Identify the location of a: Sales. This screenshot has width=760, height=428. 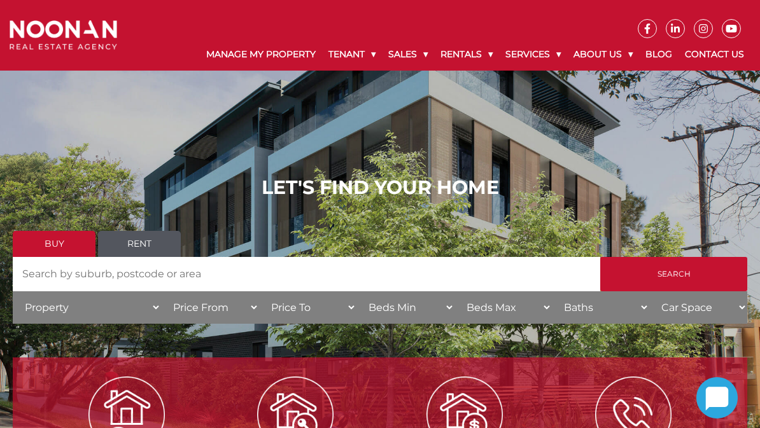
(408, 54).